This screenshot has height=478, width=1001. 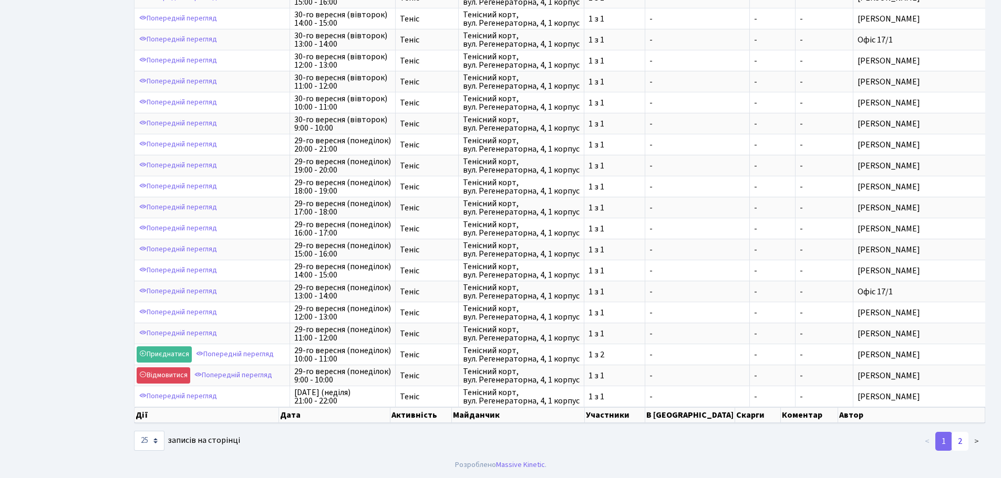 I want to click on a: 1, so click(x=943, y=442).